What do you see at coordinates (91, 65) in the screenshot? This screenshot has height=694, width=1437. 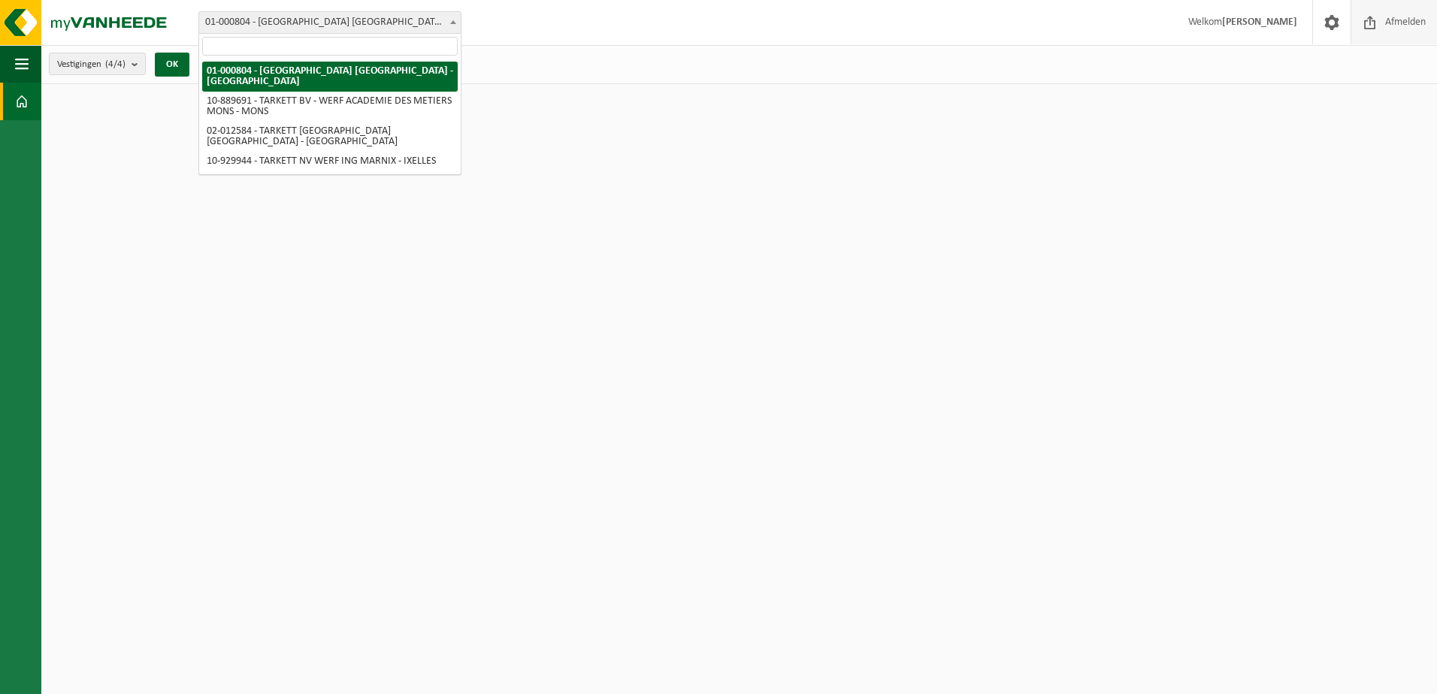 I see `span: Vestigingen` at bounding box center [91, 65].